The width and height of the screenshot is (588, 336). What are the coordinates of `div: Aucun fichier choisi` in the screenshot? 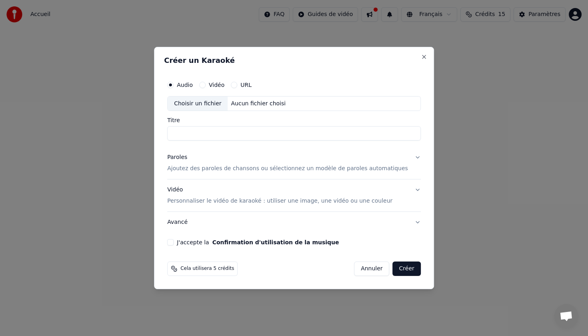 It's located at (259, 104).